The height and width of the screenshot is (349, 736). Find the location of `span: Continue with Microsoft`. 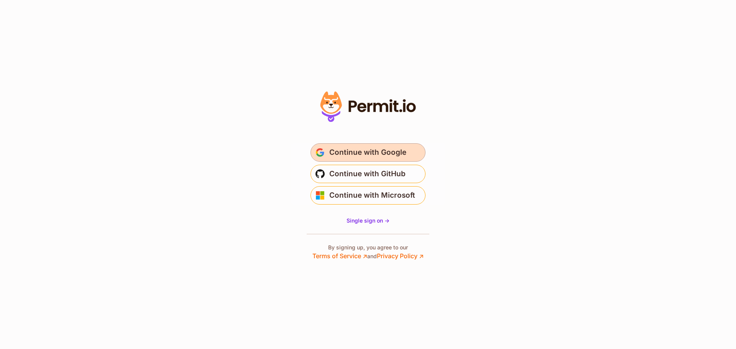

span: Continue with Microsoft is located at coordinates (372, 196).